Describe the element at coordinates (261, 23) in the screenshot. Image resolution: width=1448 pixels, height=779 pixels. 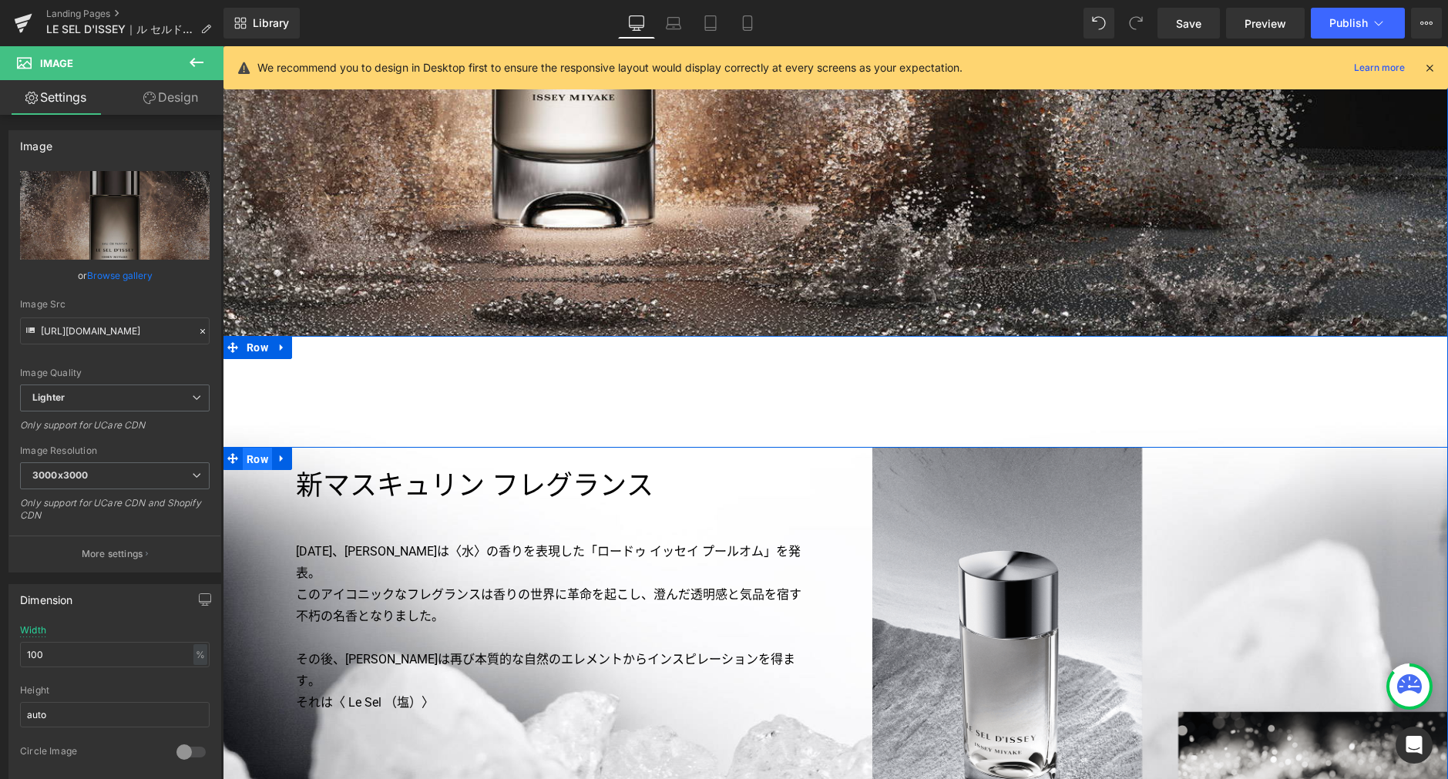
I see `a: New Library` at that location.